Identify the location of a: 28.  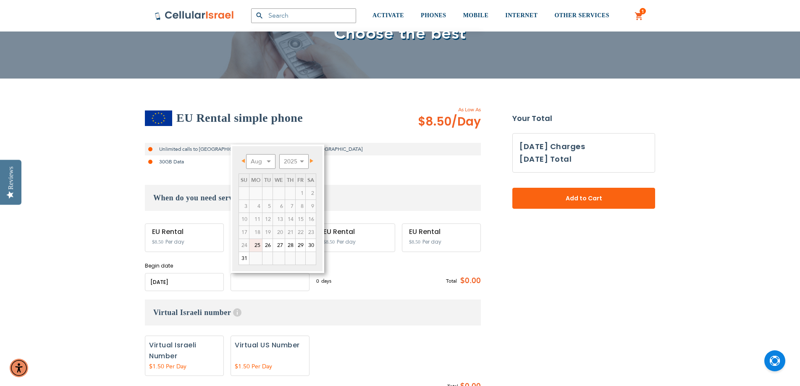
(290, 245).